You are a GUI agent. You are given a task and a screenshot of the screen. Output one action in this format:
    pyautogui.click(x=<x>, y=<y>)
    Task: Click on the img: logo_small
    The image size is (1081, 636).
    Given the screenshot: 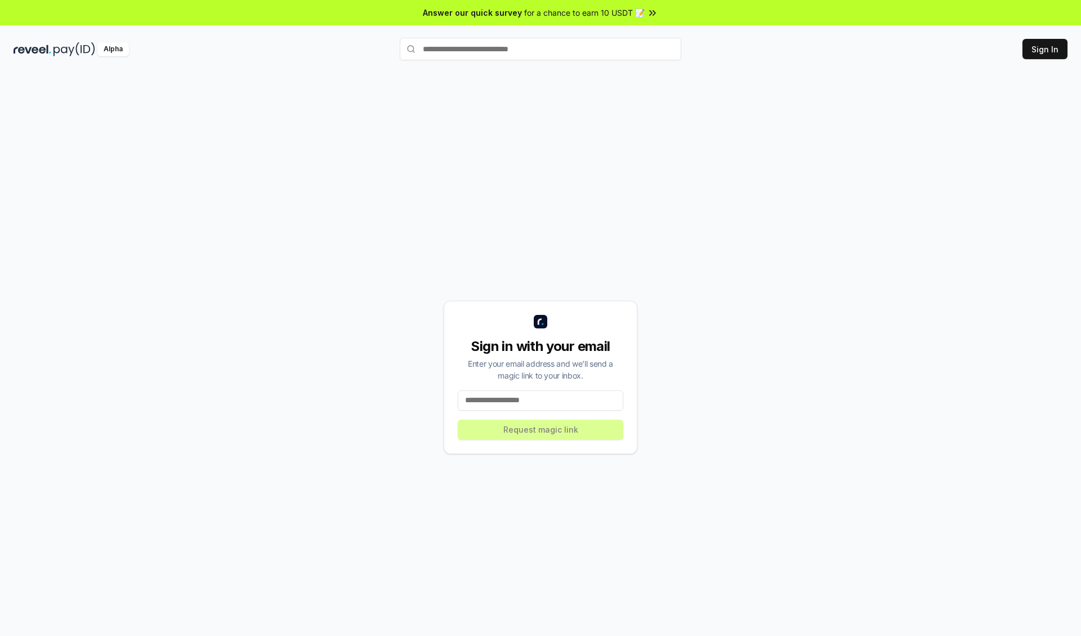 What is the action you would take?
    pyautogui.click(x=541, y=322)
    